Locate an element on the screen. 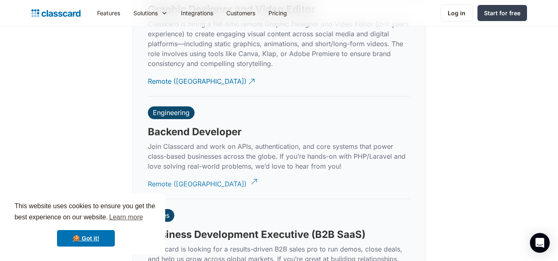 The height and width of the screenshot is (261, 558). div: Open Intercom Messenger is located at coordinates (540, 243).